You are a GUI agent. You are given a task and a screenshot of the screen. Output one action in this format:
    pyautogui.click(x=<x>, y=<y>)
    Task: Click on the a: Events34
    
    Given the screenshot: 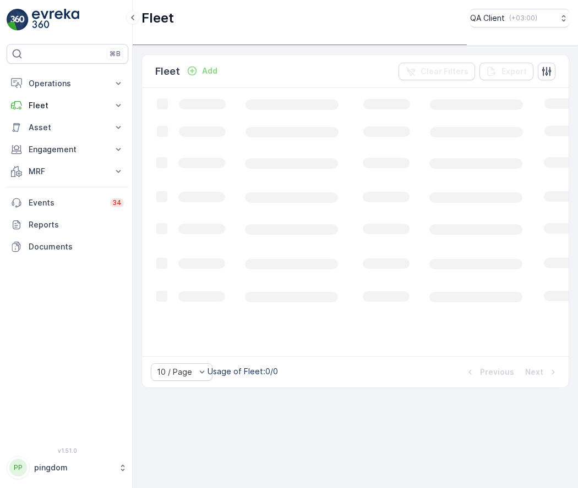 What is the action you would take?
    pyautogui.click(x=67, y=203)
    